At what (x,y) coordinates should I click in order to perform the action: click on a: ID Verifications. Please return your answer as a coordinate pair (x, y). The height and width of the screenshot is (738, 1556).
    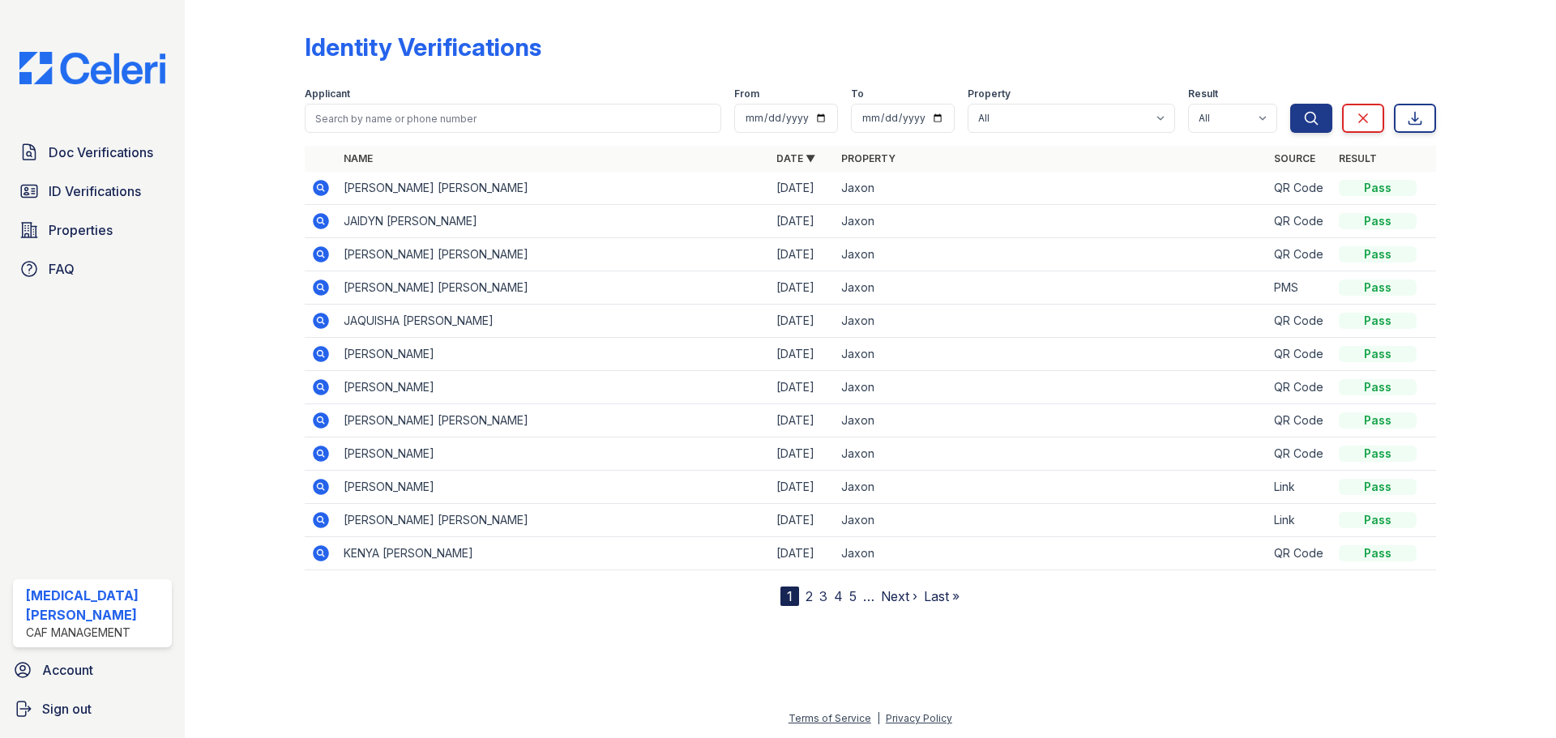
    Looking at the image, I should click on (92, 191).